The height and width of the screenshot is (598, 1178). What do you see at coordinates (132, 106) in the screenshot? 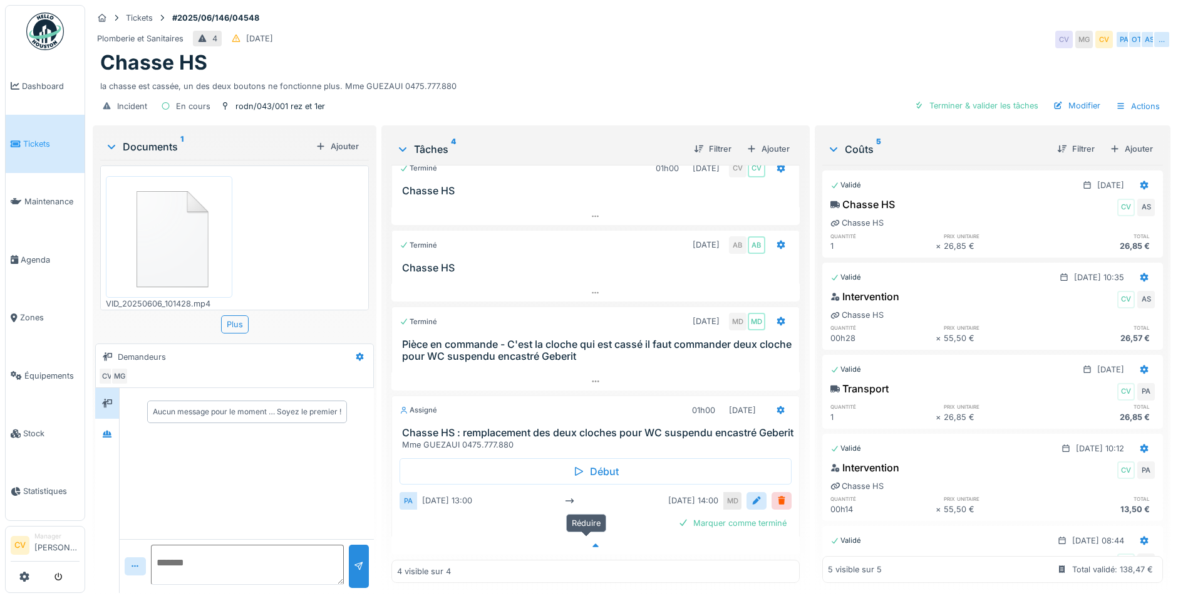
I see `div: Incident` at bounding box center [132, 106].